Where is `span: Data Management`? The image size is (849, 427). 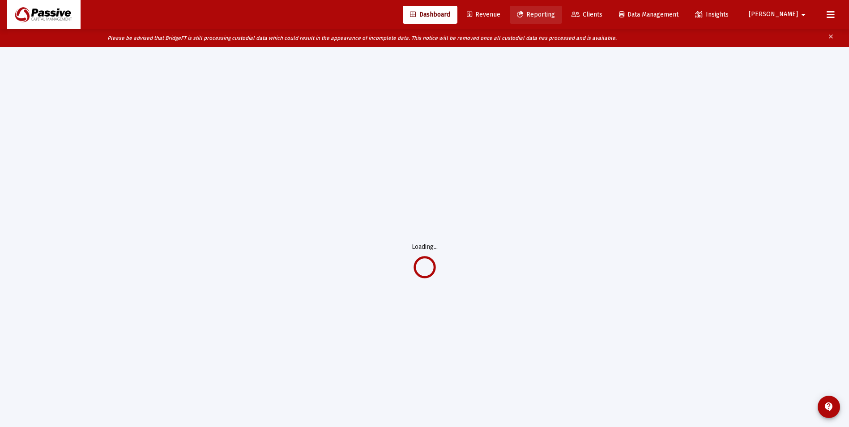 span: Data Management is located at coordinates (648, 14).